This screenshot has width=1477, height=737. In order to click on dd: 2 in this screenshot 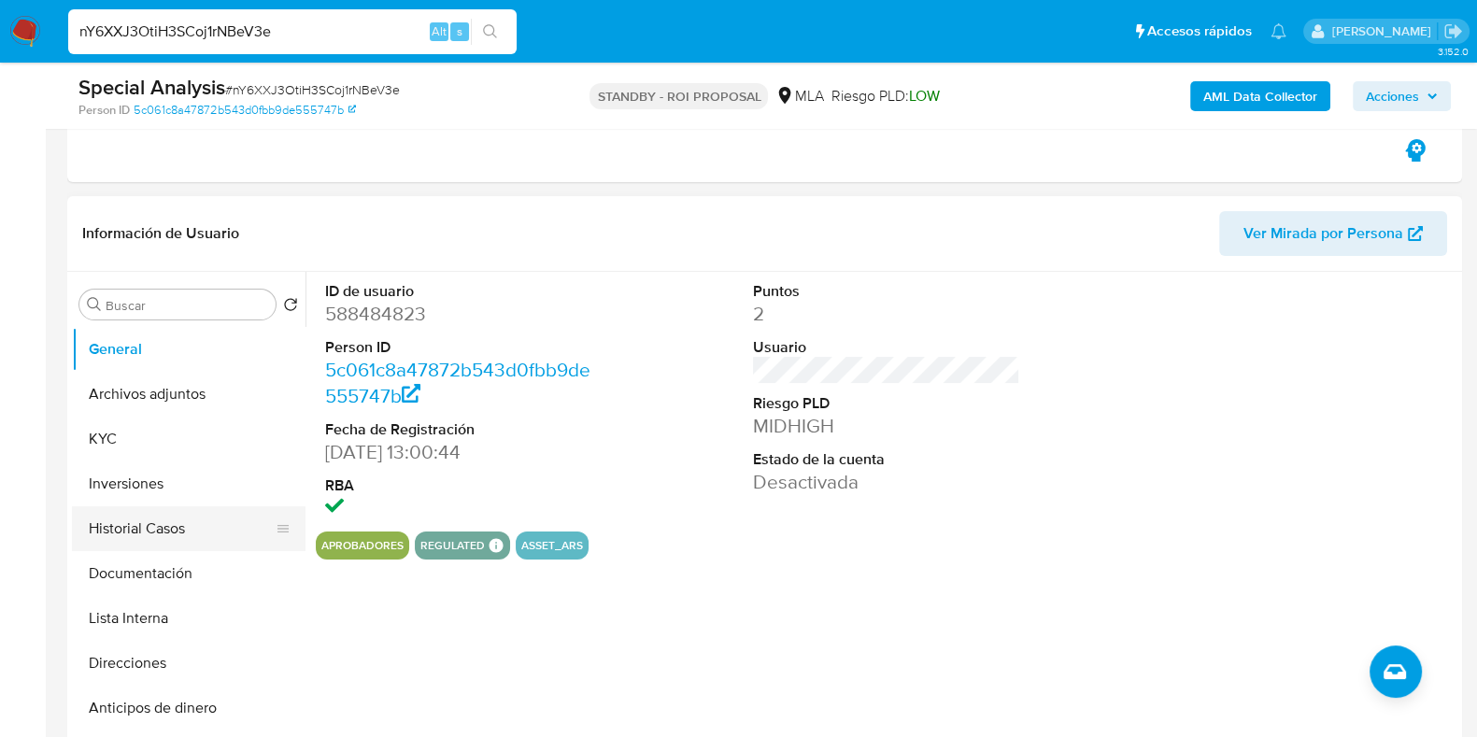, I will do `click(887, 314)`.